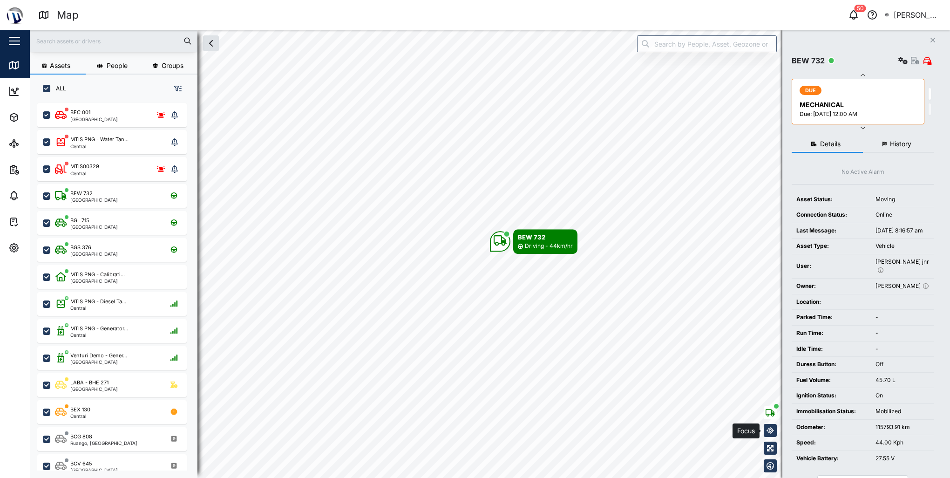 The height and width of the screenshot is (478, 950). I want to click on div: Reports, so click(40, 170).